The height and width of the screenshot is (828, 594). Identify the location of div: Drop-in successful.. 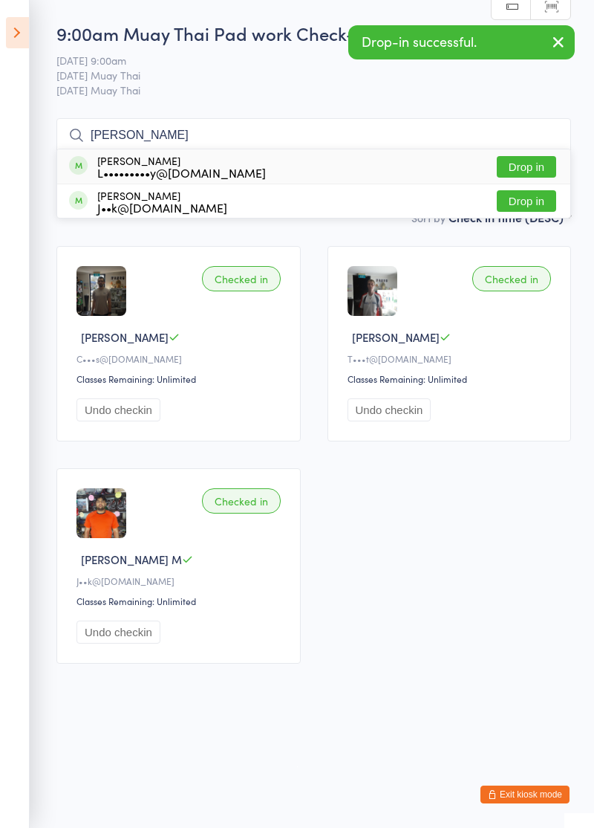
(461, 42).